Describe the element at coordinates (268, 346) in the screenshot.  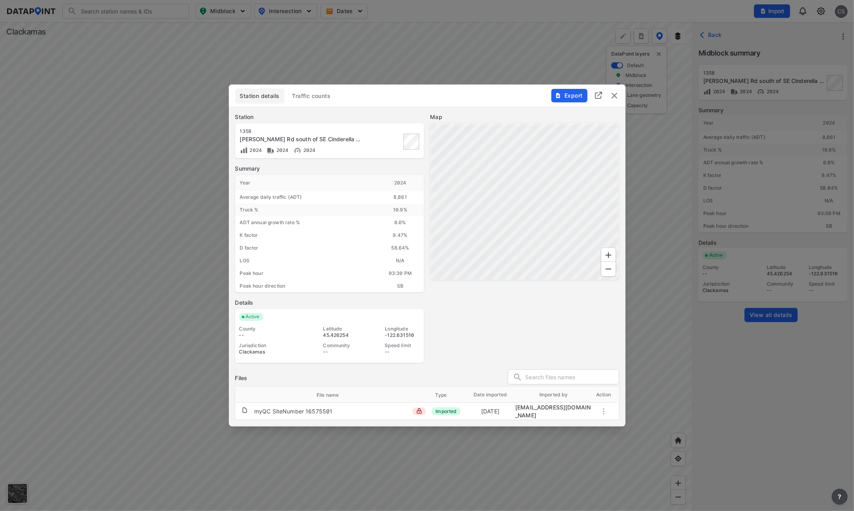
I see `div: Jurisdiction` at that location.